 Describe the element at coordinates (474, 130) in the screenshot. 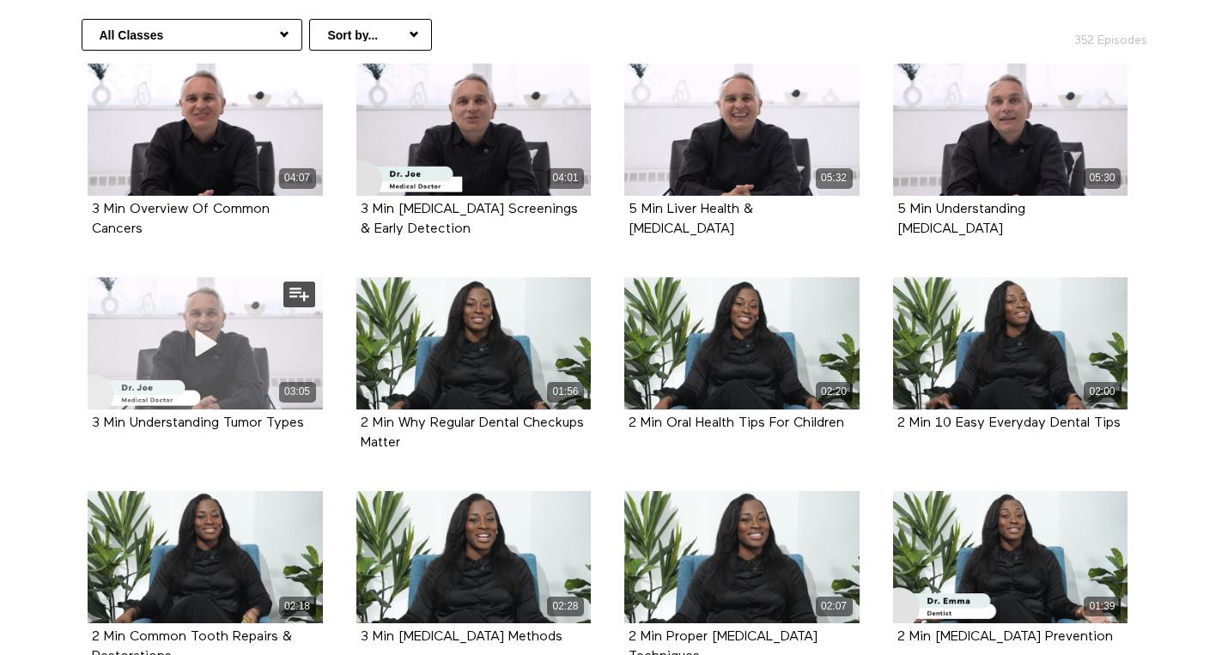

I see `a: 3 Min Cancer Screenings & Early Detection 04:01` at that location.